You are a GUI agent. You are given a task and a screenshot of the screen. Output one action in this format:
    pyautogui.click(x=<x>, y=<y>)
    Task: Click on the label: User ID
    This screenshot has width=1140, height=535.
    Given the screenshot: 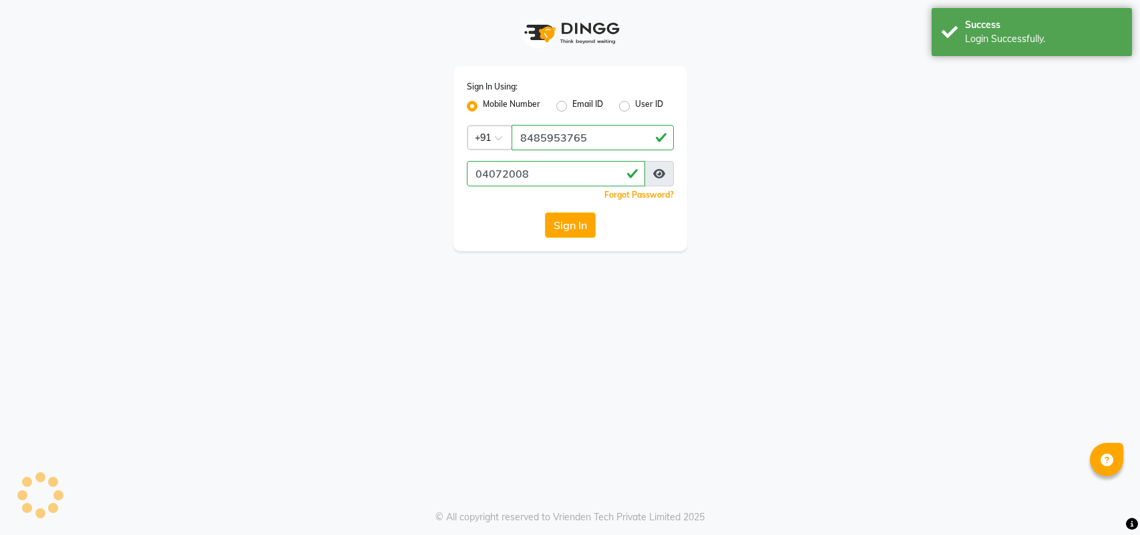 What is the action you would take?
    pyautogui.click(x=649, y=106)
    